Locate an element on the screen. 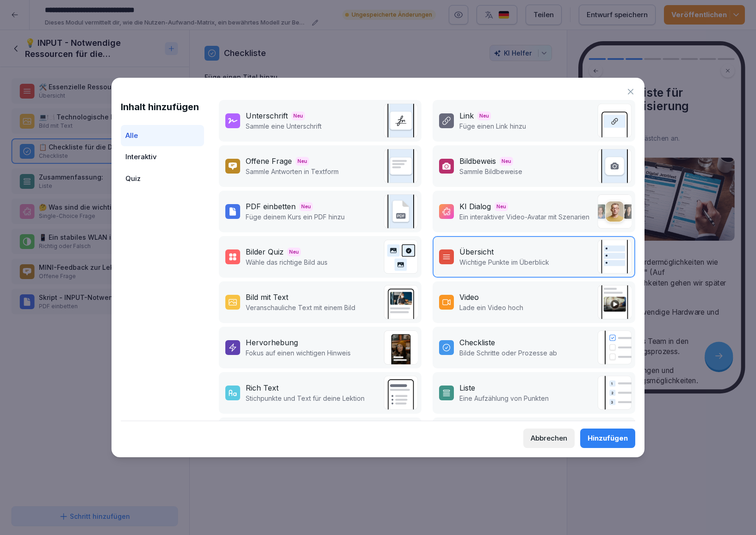  img: checklist.svg is located at coordinates (614, 347).